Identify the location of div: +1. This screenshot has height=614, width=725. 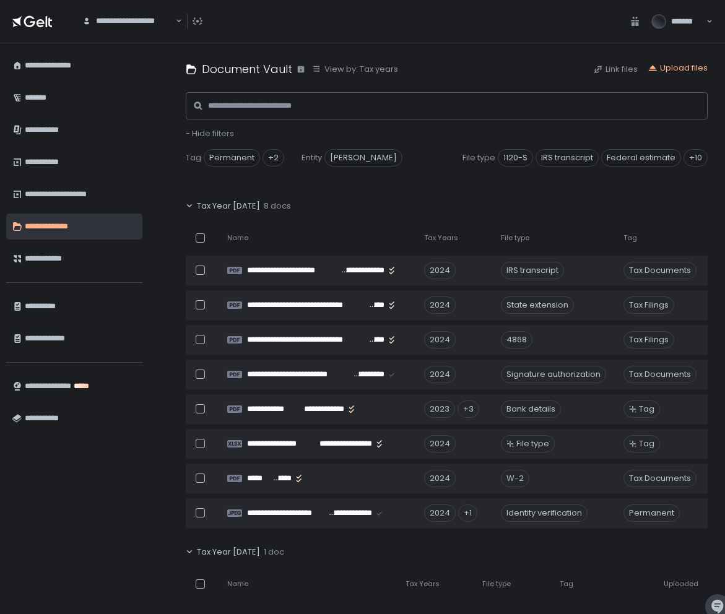
(468, 513).